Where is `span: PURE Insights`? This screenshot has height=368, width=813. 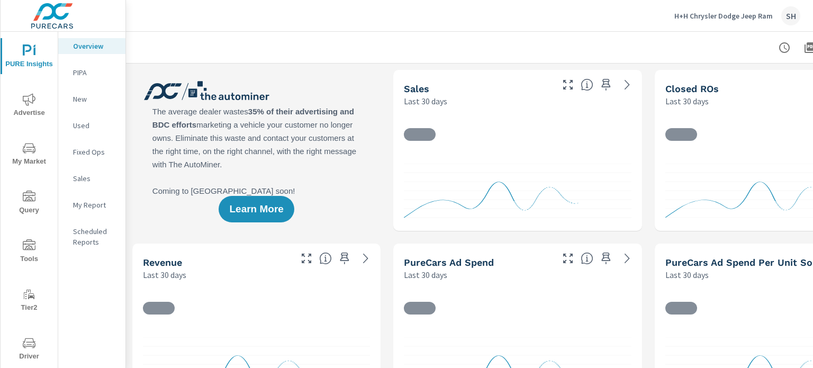 span: PURE Insights is located at coordinates (29, 57).